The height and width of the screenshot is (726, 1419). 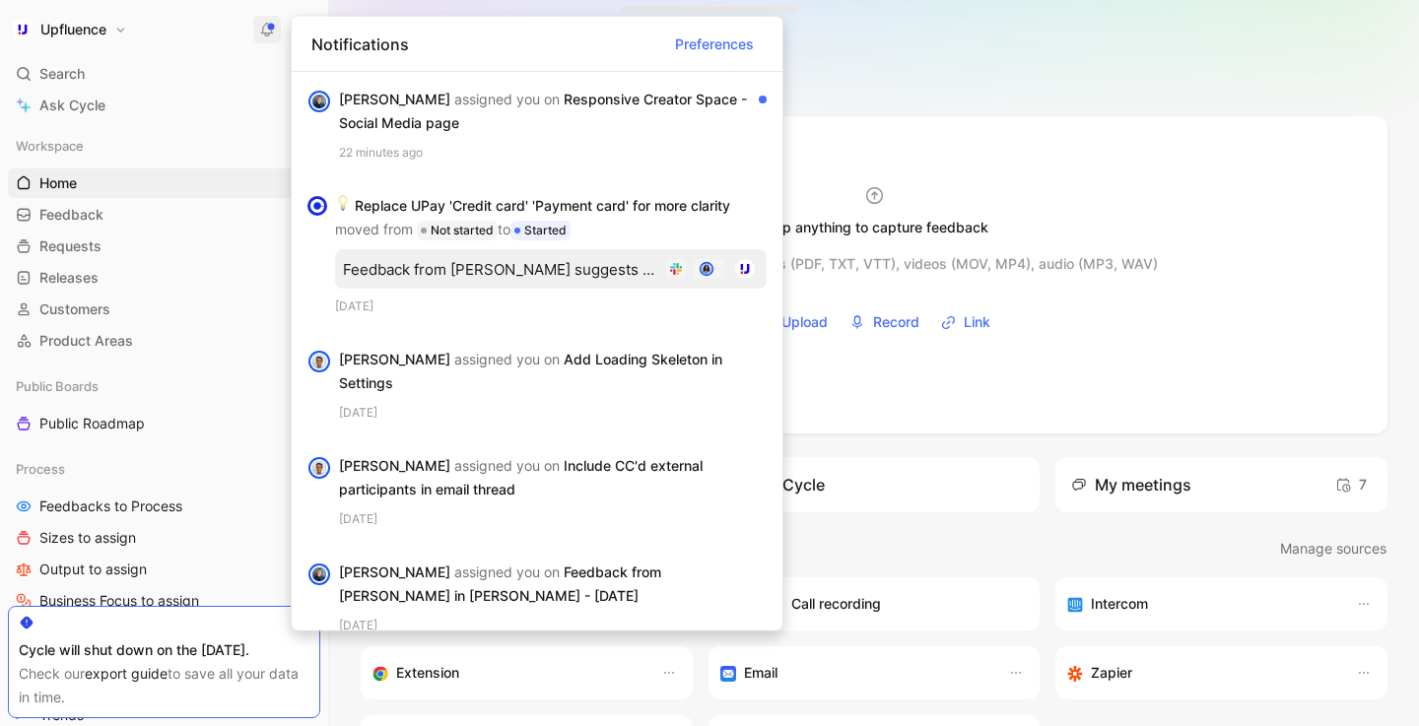 What do you see at coordinates (540, 231) in the screenshot?
I see `div: Started` at bounding box center [540, 231].